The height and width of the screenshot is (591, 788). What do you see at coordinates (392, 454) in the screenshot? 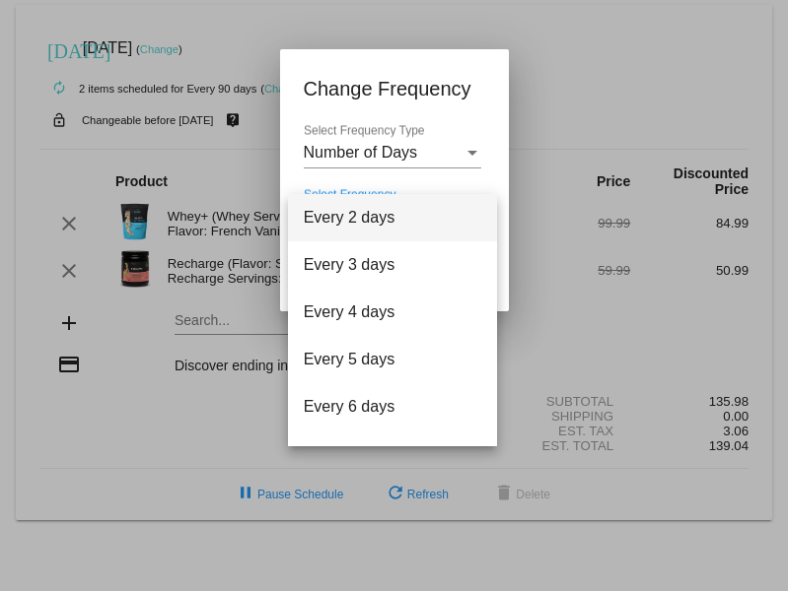
I see `span: Every 7 days` at bounding box center [392, 454].